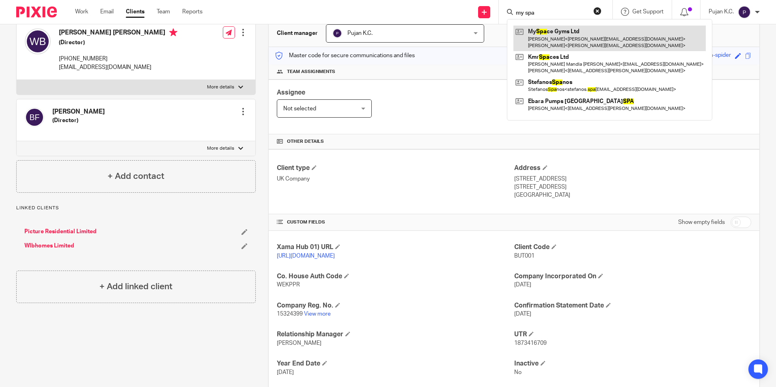 Image resolution: width=776 pixels, height=387 pixels. What do you see at coordinates (107, 12) in the screenshot?
I see `a: Email` at bounding box center [107, 12].